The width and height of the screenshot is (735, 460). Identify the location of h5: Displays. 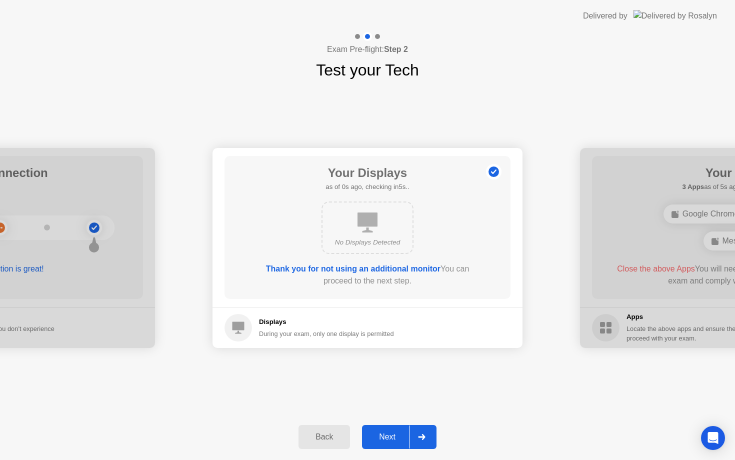
(326, 322).